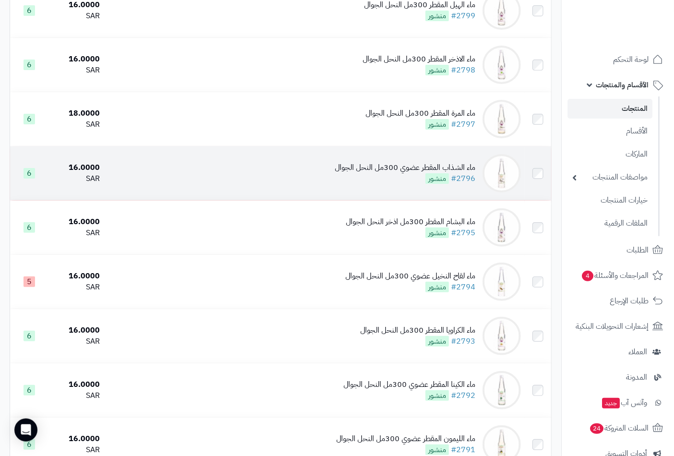  Describe the element at coordinates (463, 16) in the screenshot. I see `a: #2799` at that location.